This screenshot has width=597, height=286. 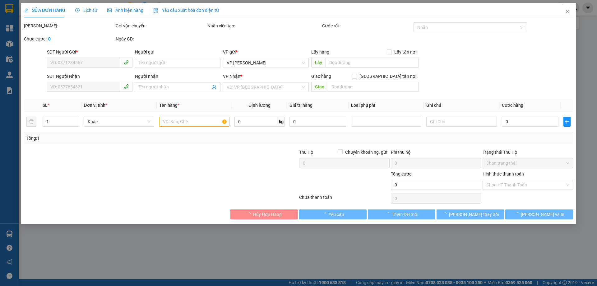 I want to click on span: Tên hàng, so click(x=169, y=105).